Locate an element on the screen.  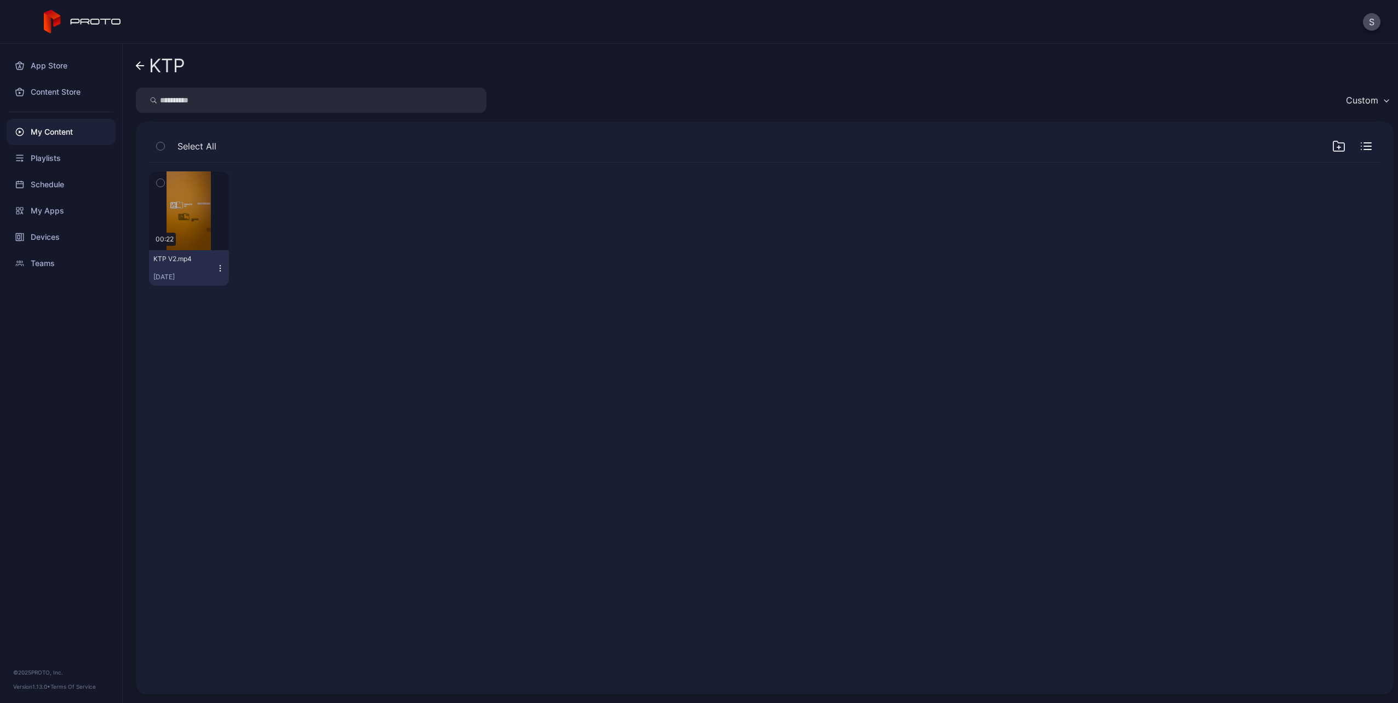
div: Content Store is located at coordinates (61, 92).